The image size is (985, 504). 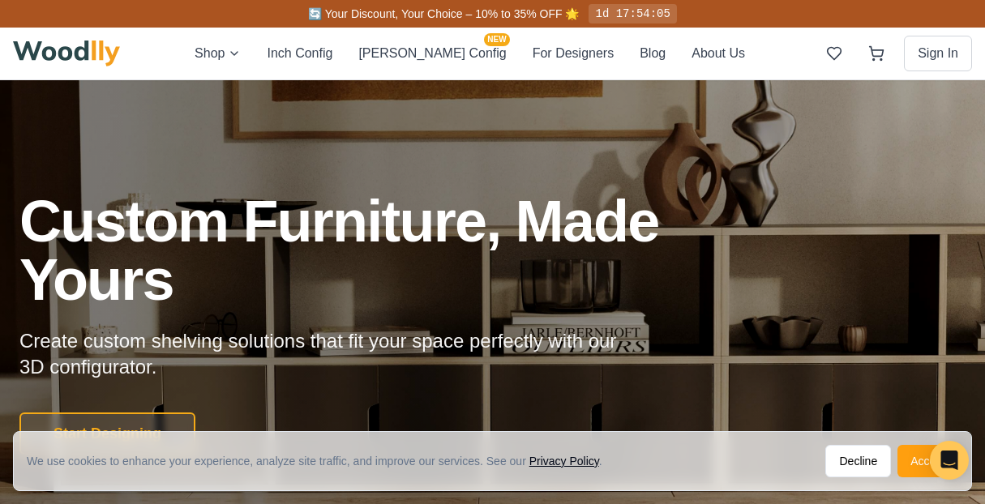 I want to click on div: We use cookies to enhance your experience, analyze site traffic, and improve our services. See our ., so click(x=321, y=461).